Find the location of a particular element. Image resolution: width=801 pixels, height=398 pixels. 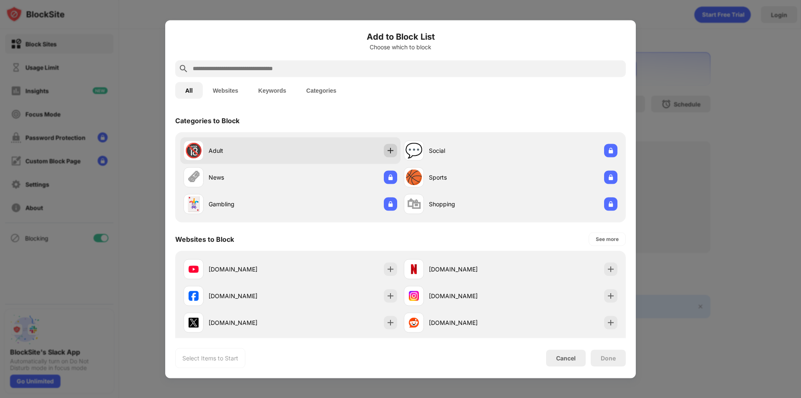

button: All is located at coordinates (189, 90).